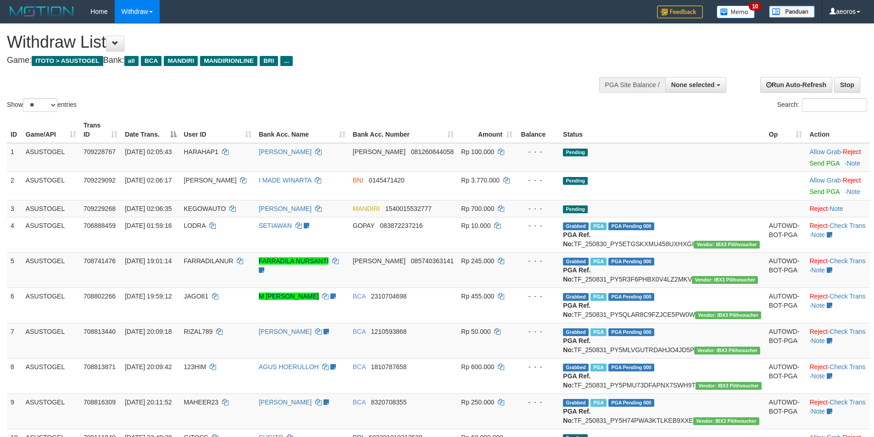 This screenshot has width=874, height=437. What do you see at coordinates (598, 332) in the screenshot?
I see `span: Marked by aeotriv` at bounding box center [598, 332].